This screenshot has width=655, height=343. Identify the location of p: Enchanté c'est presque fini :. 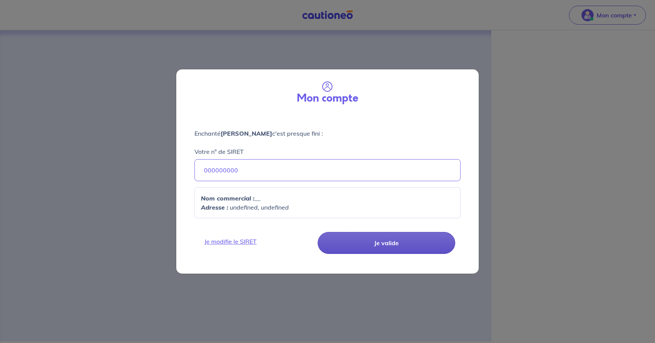
(327, 133).